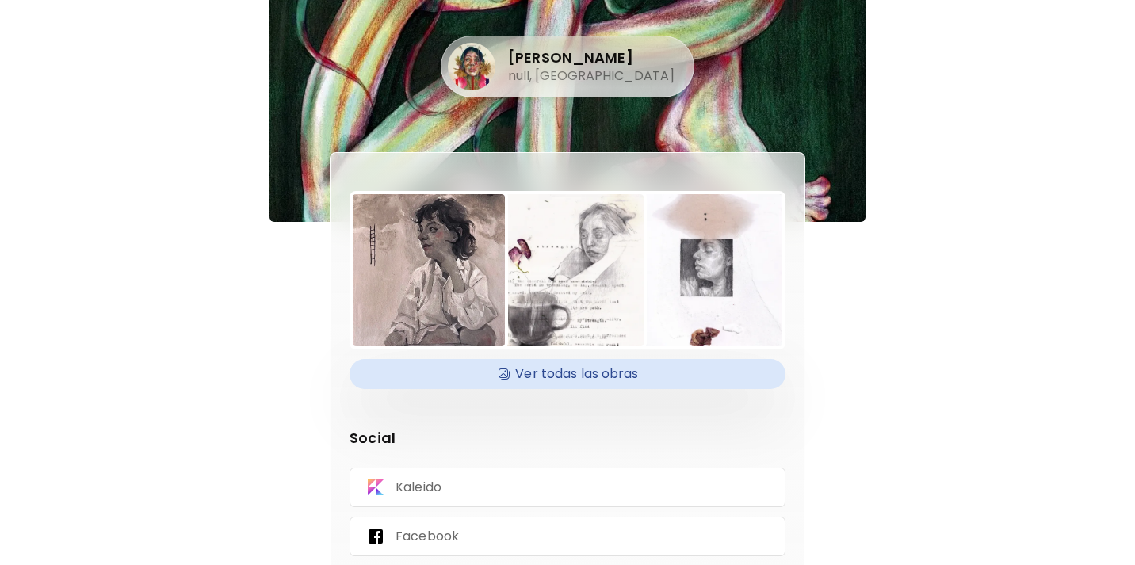 Image resolution: width=1135 pixels, height=565 pixels. What do you see at coordinates (567, 270) in the screenshot?
I see `img: https://cdn.kaleido.art/CDN/Artwork/142618/Thumbnail/medium.webp?updated=641980` at bounding box center [567, 270].